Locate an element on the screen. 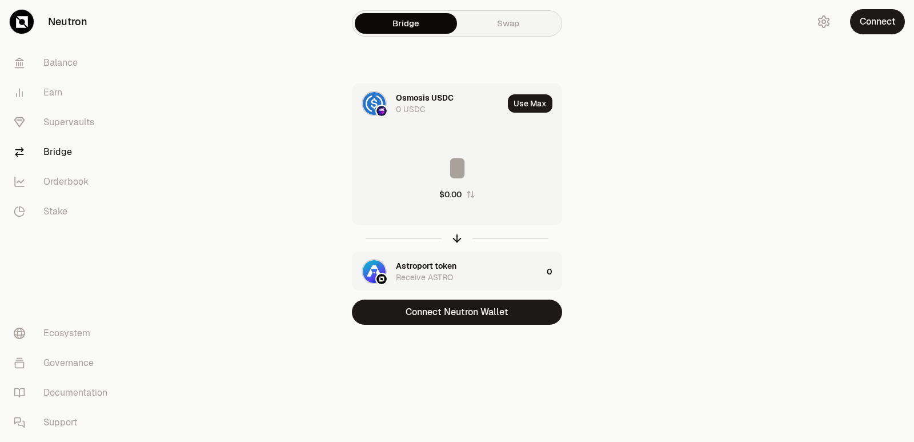  div: Receive ASTRO is located at coordinates (425, 277).